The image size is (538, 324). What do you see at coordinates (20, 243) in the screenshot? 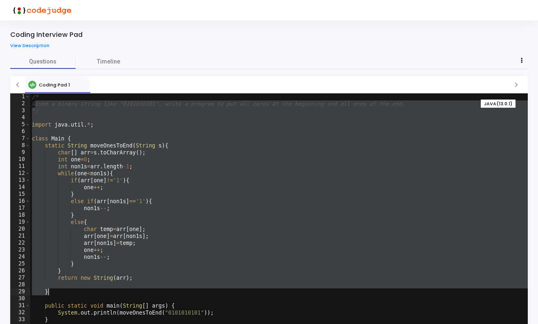
I see `div: 22` at bounding box center [20, 243].